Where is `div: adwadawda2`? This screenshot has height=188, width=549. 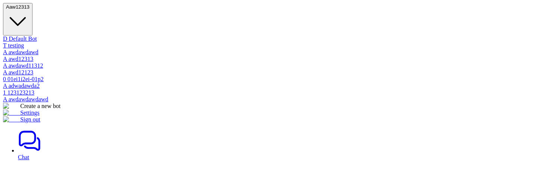
div: adwadawda2 is located at coordinates (274, 86).